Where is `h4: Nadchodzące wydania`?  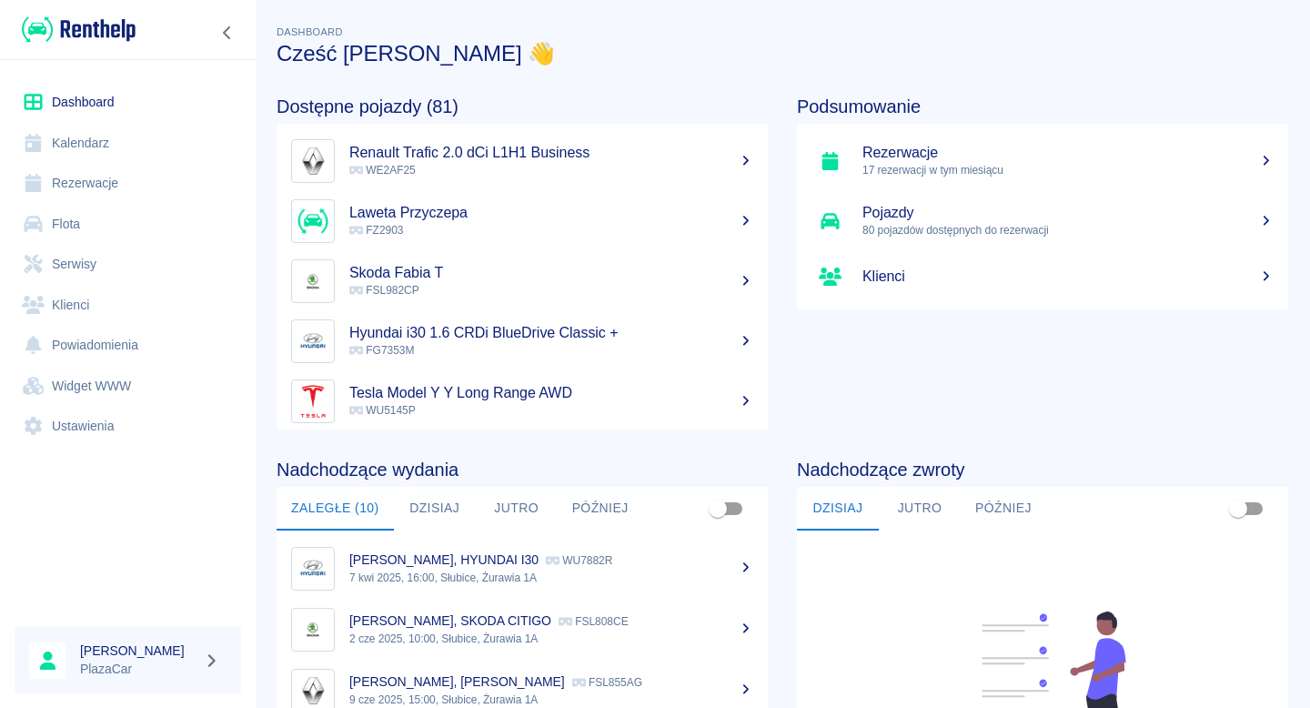 h4: Nadchodzące wydania is located at coordinates (522, 469).